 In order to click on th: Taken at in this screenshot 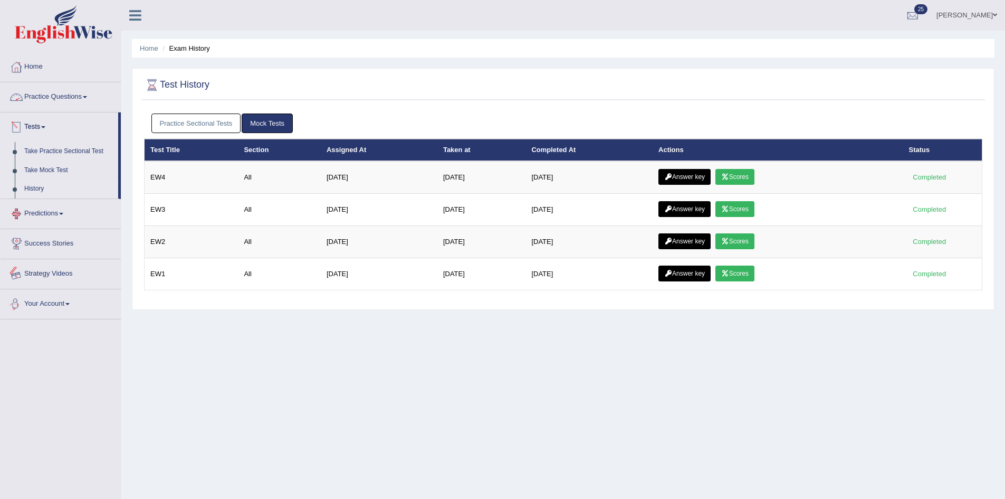, I will do `click(481, 150)`.